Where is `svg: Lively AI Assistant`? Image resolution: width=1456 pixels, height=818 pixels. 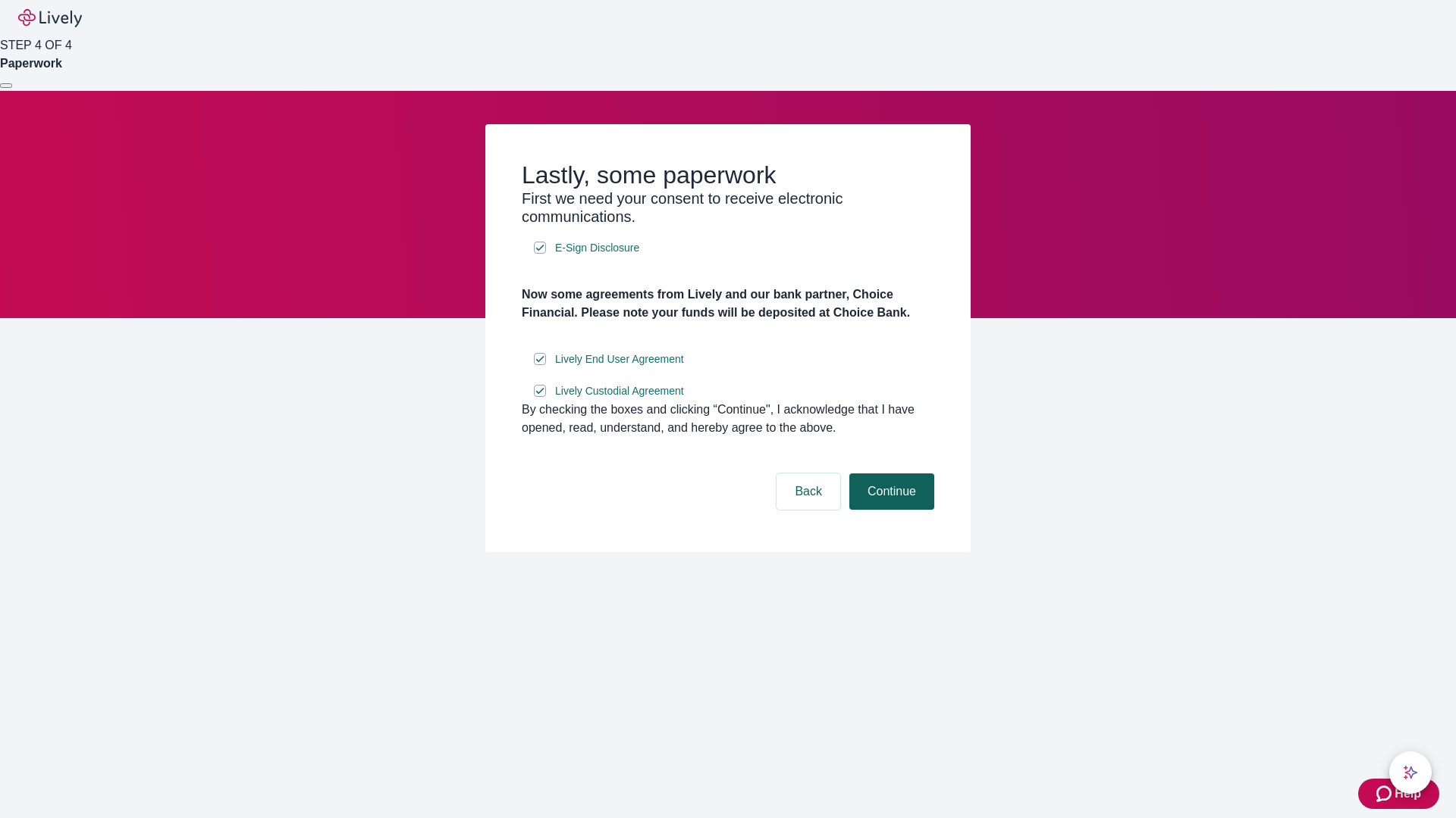 svg: Lively AI Assistant is located at coordinates (1410, 773).